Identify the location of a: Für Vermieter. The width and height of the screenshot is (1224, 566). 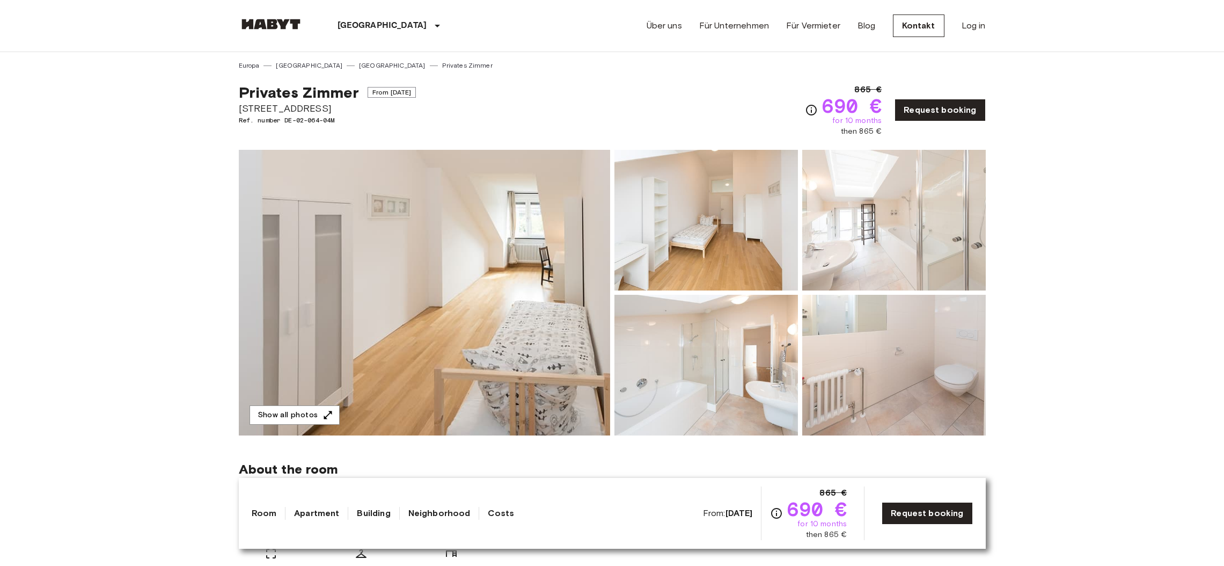
(813, 26).